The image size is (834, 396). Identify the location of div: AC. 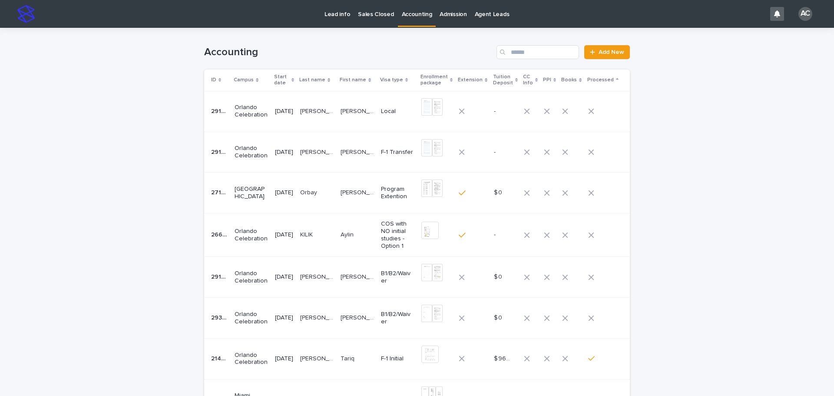
(805, 14).